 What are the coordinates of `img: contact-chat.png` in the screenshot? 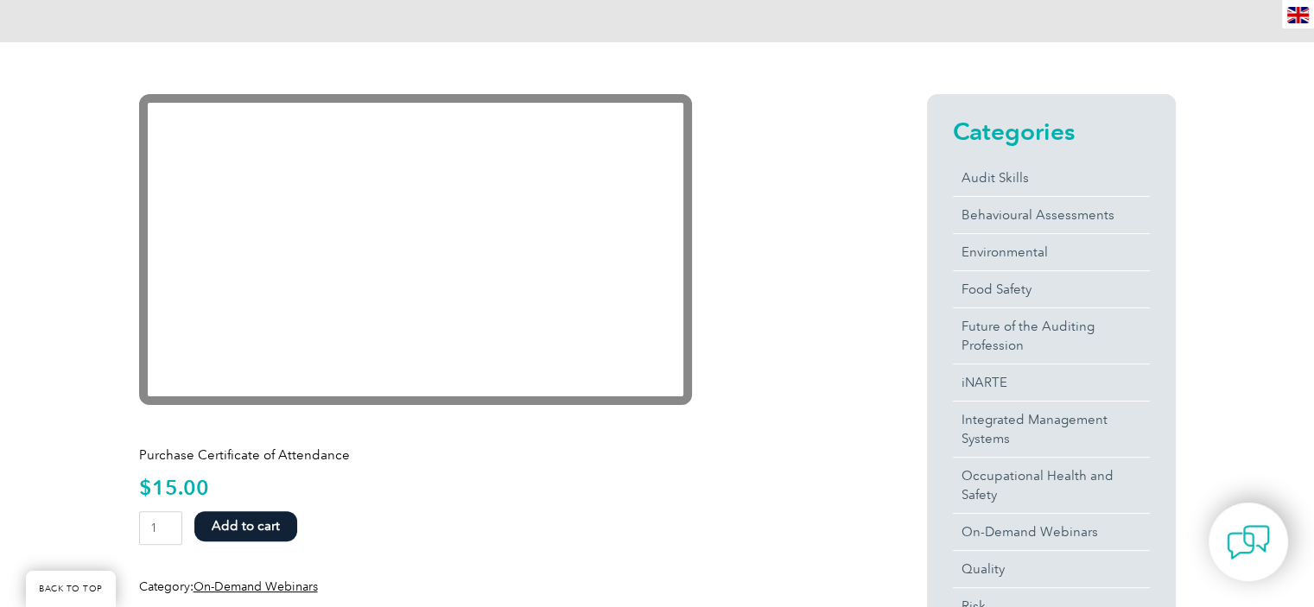 It's located at (1248, 543).